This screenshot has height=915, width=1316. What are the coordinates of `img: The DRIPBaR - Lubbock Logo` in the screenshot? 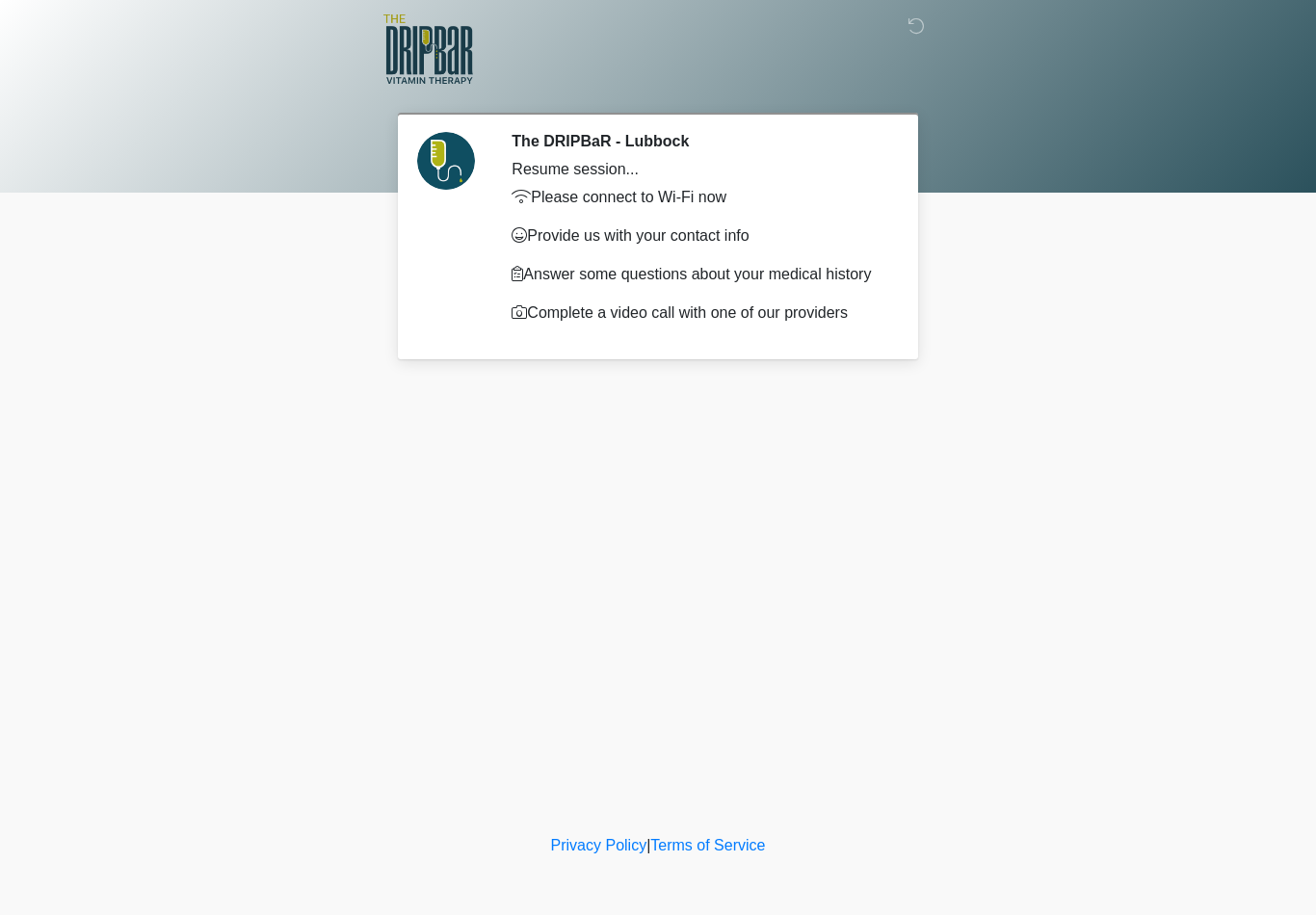 It's located at (428, 49).